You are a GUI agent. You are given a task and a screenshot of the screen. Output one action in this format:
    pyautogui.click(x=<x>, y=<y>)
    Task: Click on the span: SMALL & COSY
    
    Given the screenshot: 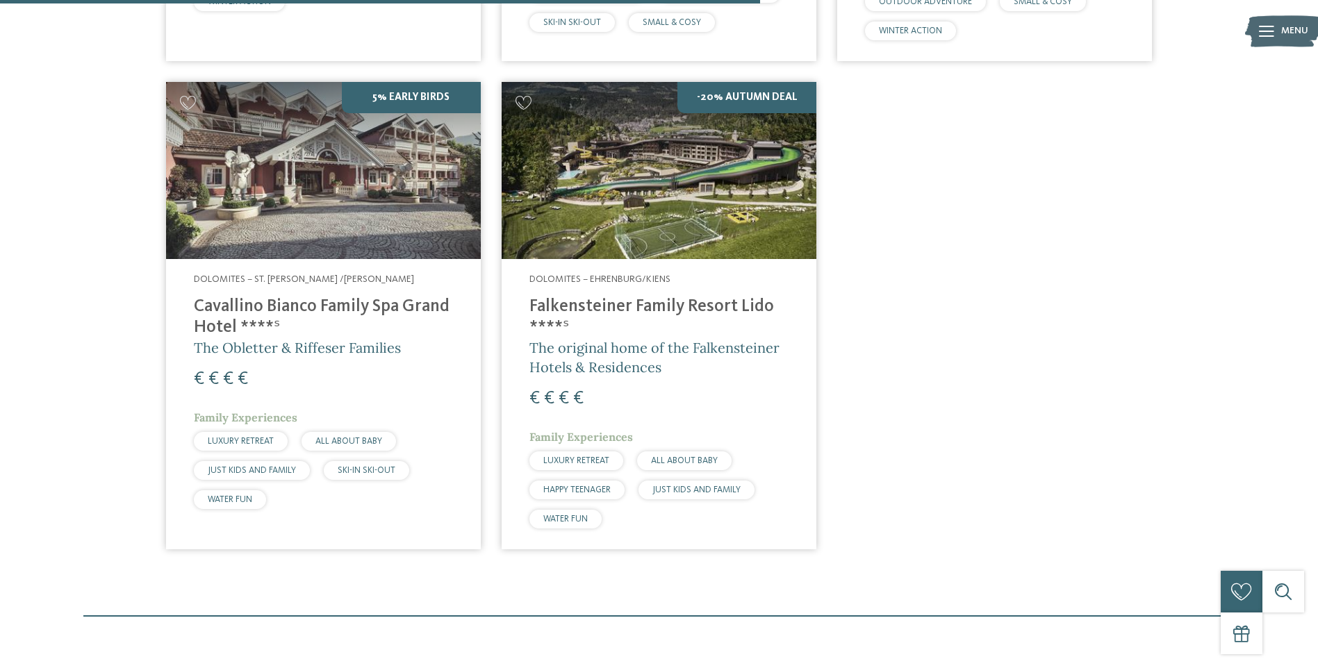 What is the action you would take?
    pyautogui.click(x=672, y=22)
    